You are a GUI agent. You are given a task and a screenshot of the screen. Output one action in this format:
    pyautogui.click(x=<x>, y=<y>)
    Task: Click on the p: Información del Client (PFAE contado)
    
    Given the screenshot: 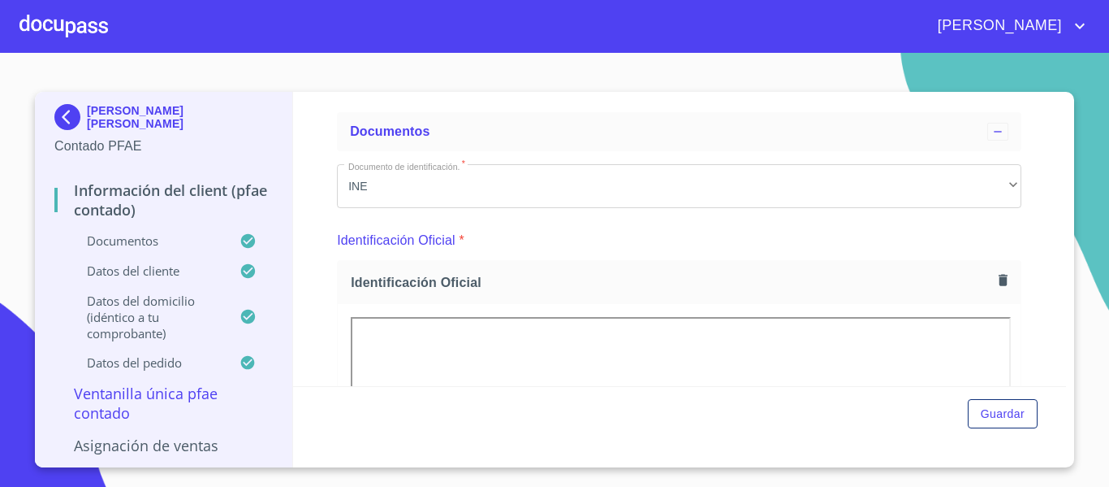 What is the action you would take?
    pyautogui.click(x=163, y=200)
    